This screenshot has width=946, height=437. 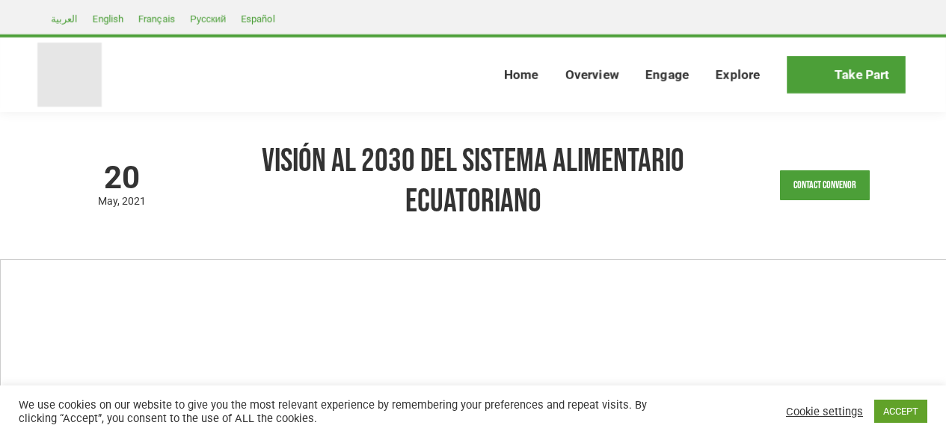 What do you see at coordinates (667, 75) in the screenshot?
I see `span: Engage` at bounding box center [667, 75].